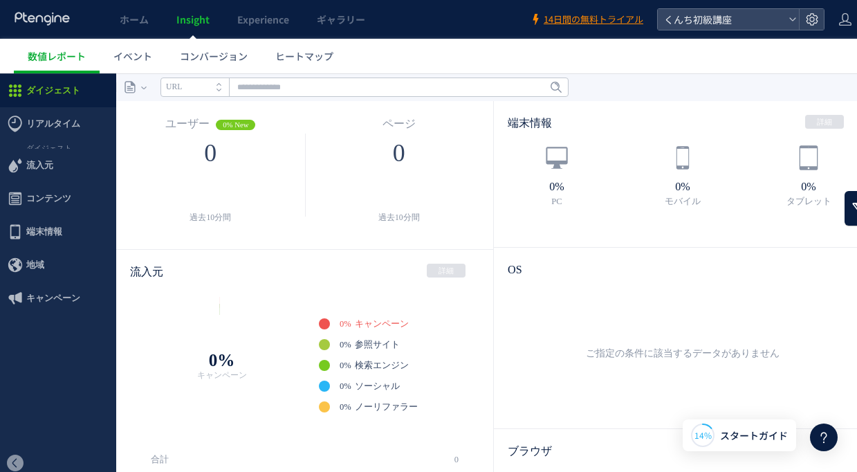  Describe the element at coordinates (374, 251) in the screenshot. I see `a: 0% キャンペーン` at that location.